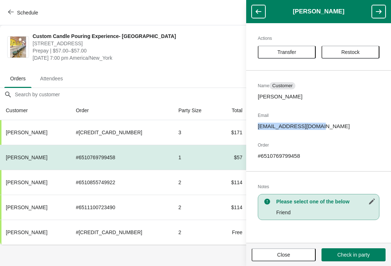  I want to click on h2: Actions, so click(319, 38).